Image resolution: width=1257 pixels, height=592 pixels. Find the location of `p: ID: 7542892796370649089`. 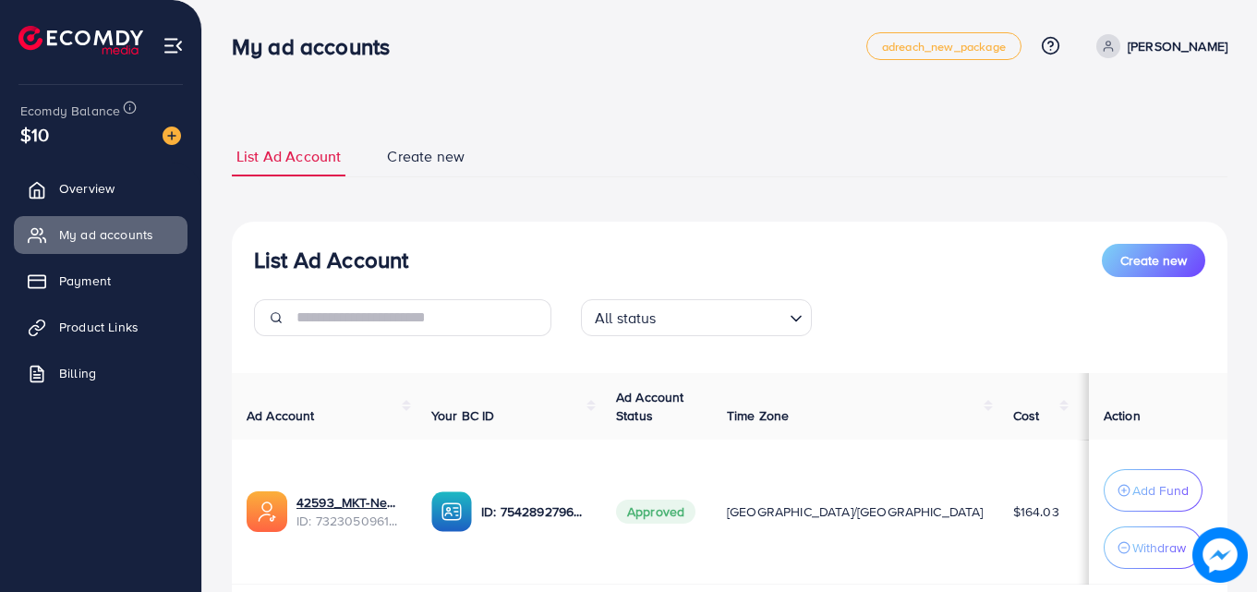

p: ID: 7542892796370649089 is located at coordinates (534, 512).